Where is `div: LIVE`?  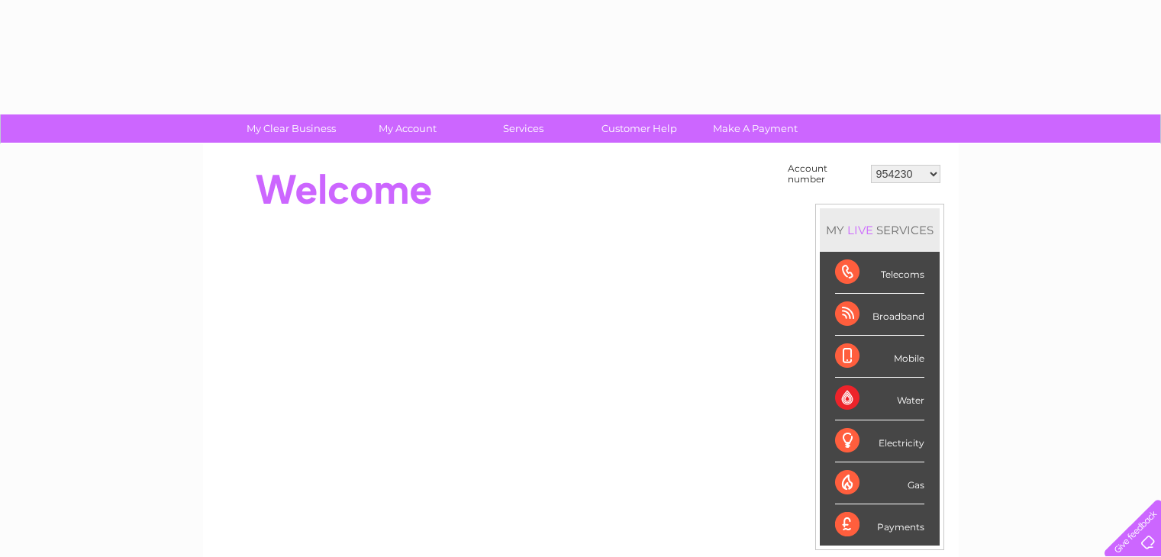
div: LIVE is located at coordinates (860, 230).